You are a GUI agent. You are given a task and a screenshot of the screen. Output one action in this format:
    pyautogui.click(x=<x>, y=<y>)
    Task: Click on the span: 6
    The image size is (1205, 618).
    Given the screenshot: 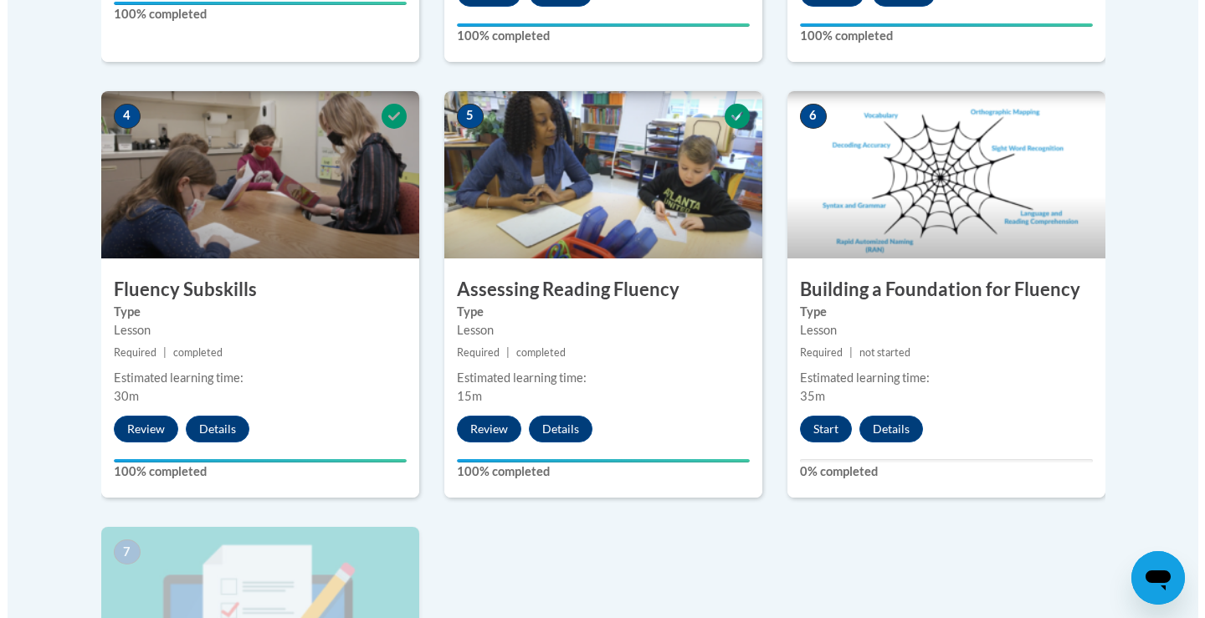 What is the action you would take?
    pyautogui.click(x=806, y=116)
    